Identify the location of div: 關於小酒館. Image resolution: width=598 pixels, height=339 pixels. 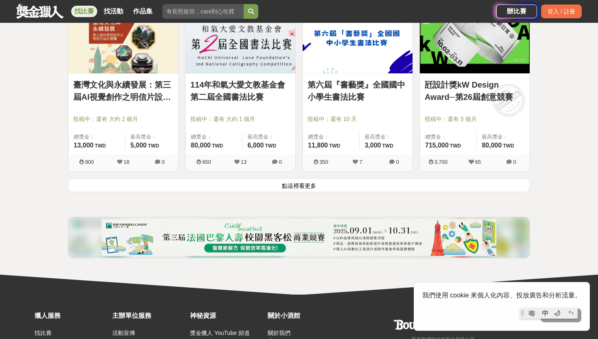
(304, 315).